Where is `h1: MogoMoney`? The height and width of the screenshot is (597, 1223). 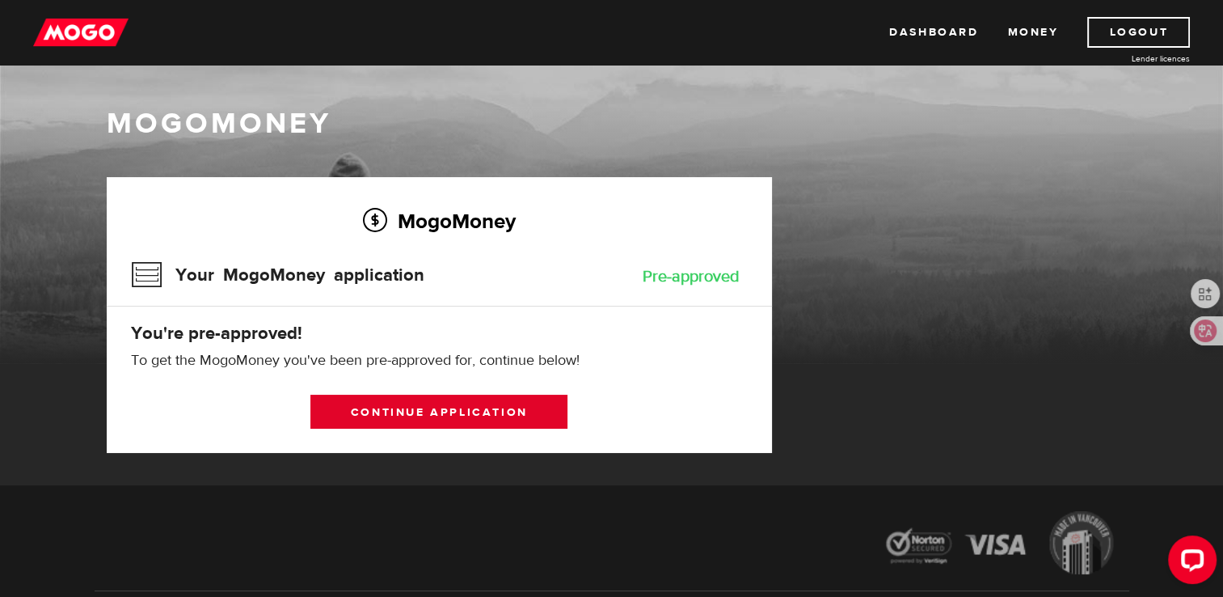
h1: MogoMoney is located at coordinates (612, 124).